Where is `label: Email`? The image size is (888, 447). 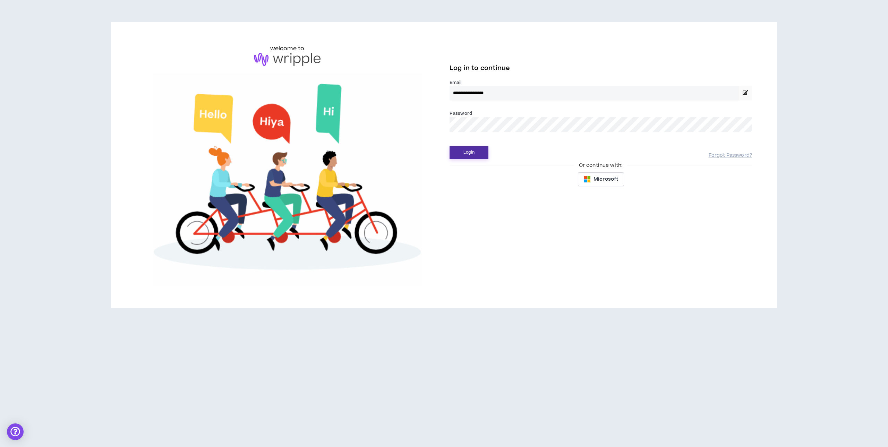
label: Email is located at coordinates (601, 83).